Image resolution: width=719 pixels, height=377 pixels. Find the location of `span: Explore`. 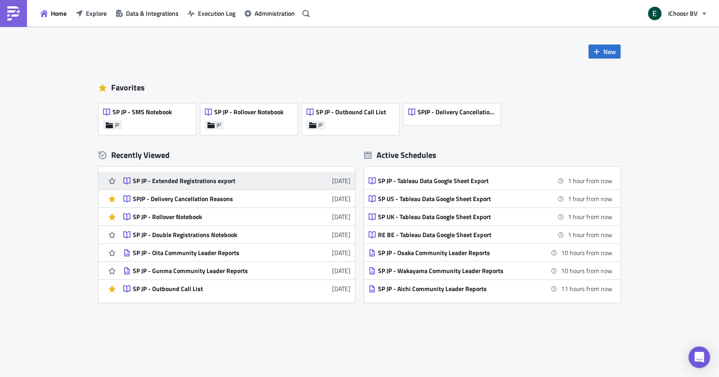

span: Explore is located at coordinates (96, 13).